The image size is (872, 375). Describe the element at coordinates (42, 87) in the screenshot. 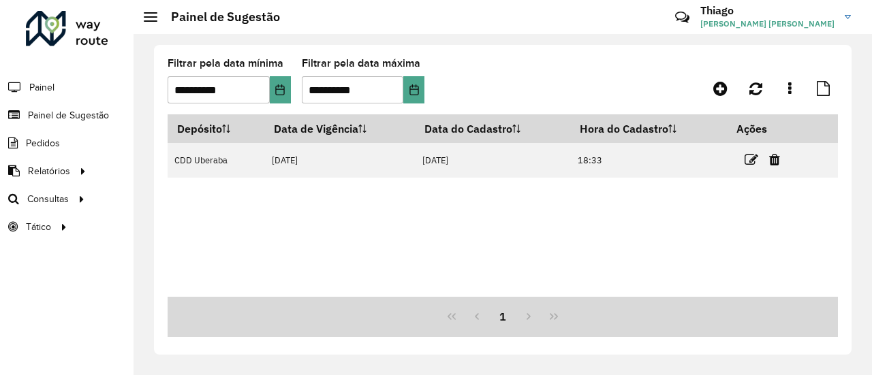

I see `span: Painel` at that location.